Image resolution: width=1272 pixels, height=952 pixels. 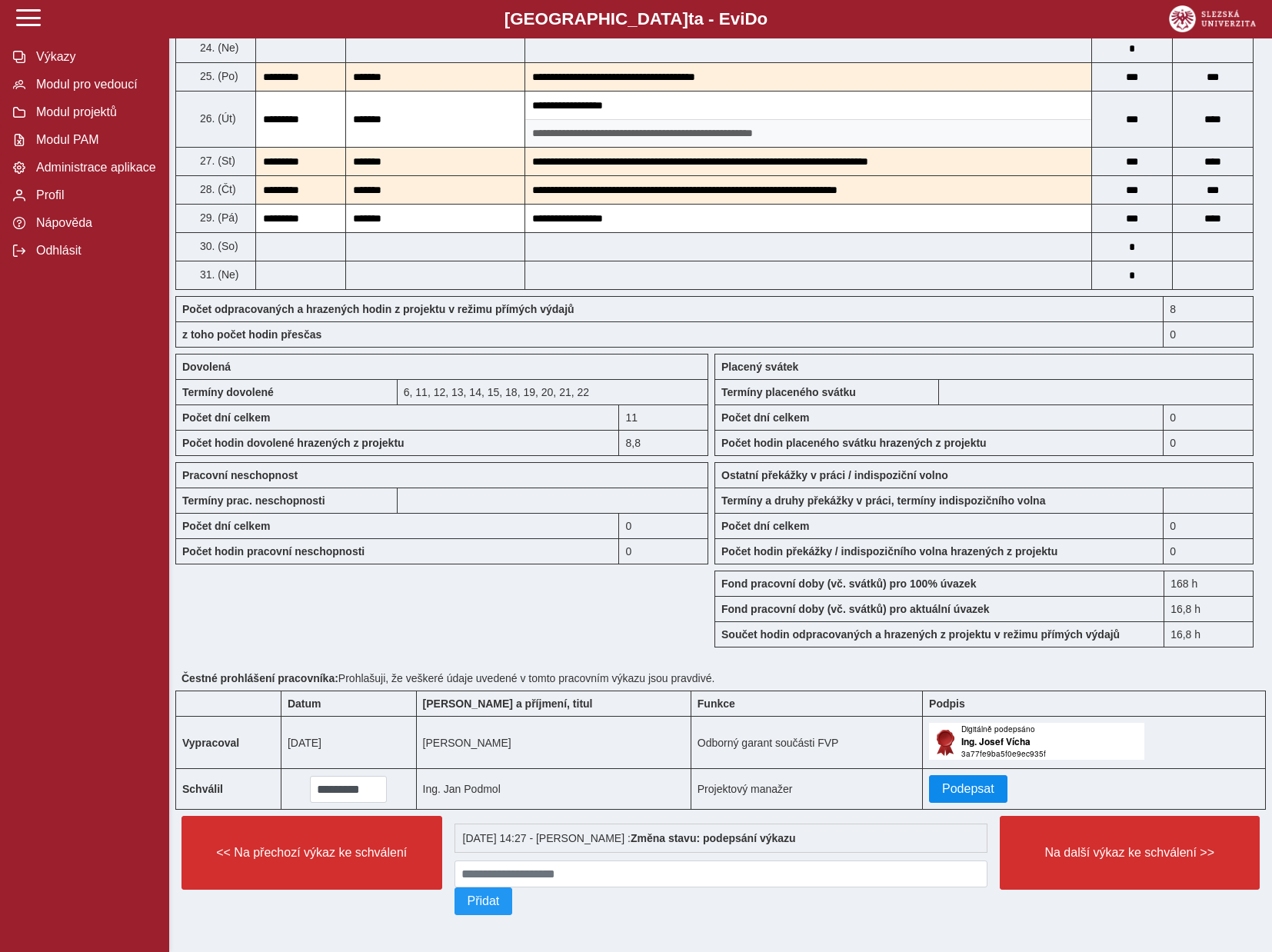 I want to click on div: Prohlašuji, že veškeré údaje uvedené v tomto pracovním výkazu jsou pravdivé., so click(x=721, y=679).